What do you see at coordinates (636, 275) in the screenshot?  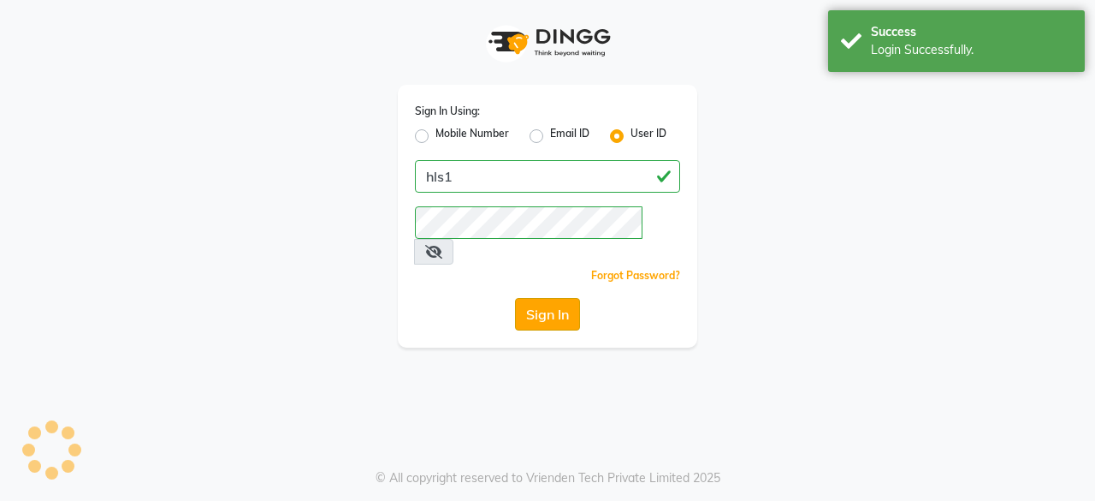 I see `a: Forgot Password?` at bounding box center [636, 275].